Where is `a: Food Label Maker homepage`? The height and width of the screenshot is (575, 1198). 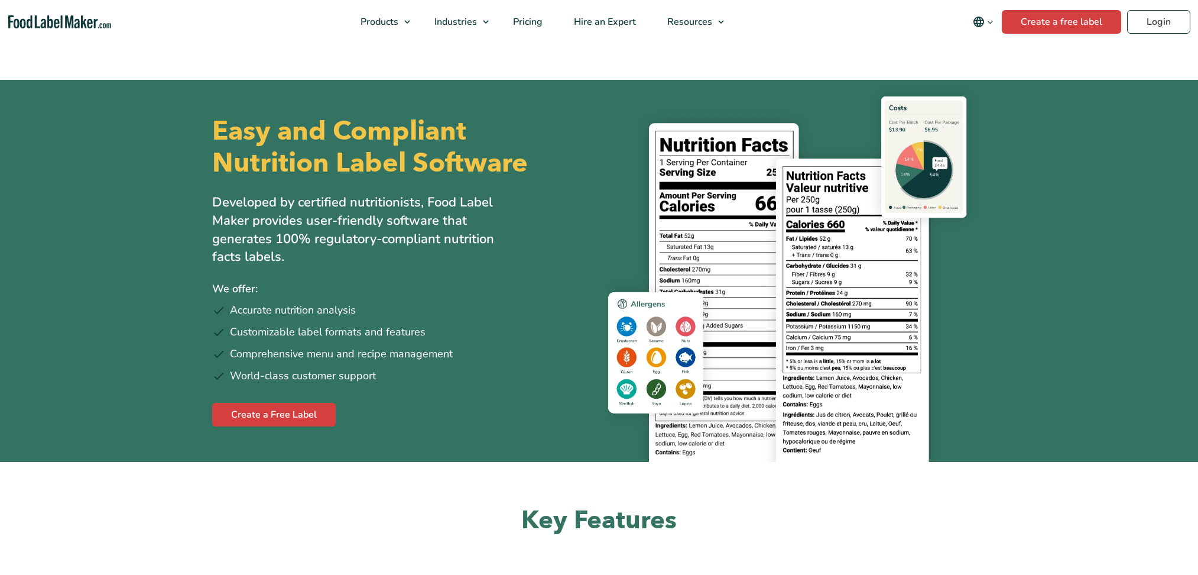 a: Food Label Maker homepage is located at coordinates (60, 22).